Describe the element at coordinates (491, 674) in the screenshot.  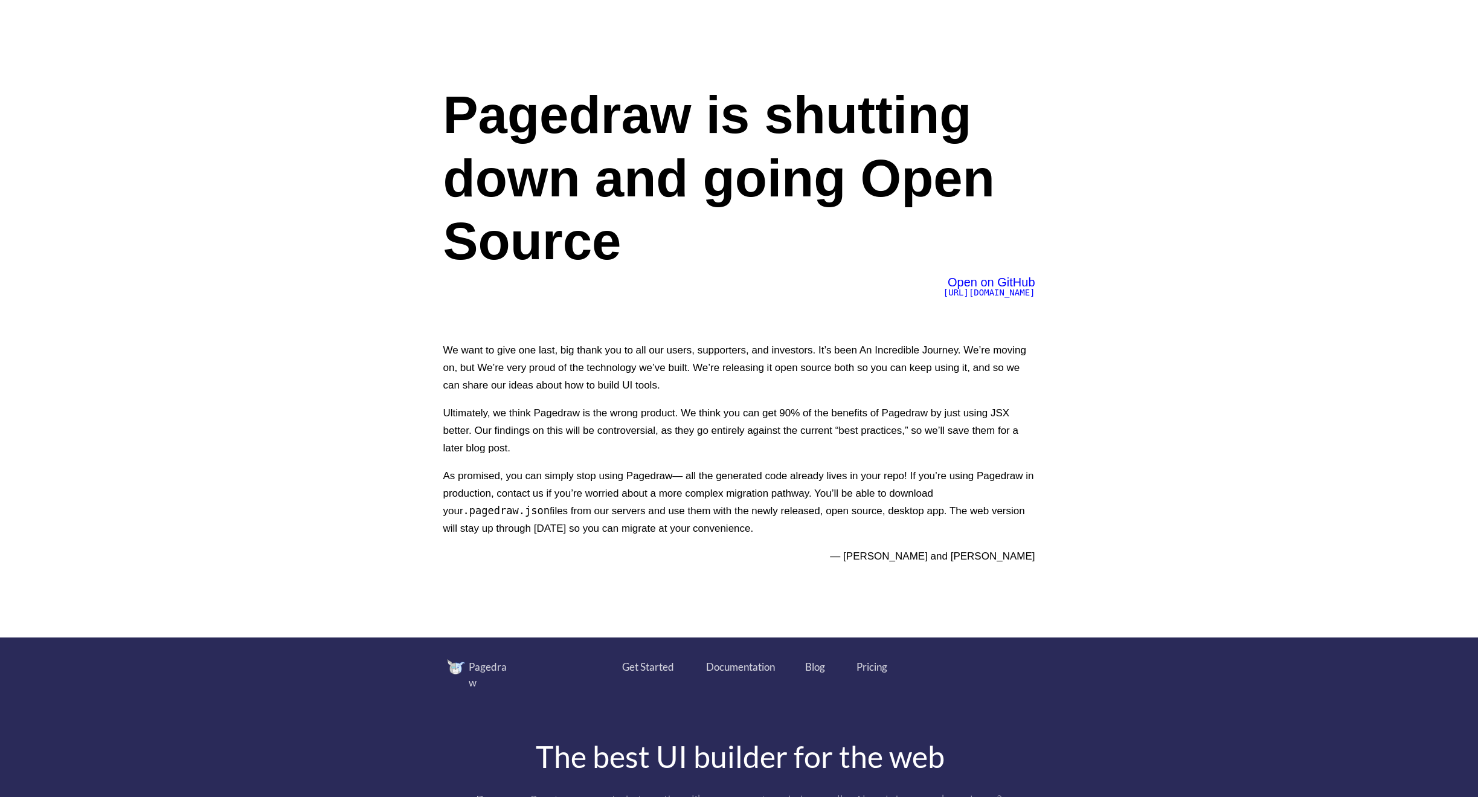
I see `div: Pagedraw` at that location.